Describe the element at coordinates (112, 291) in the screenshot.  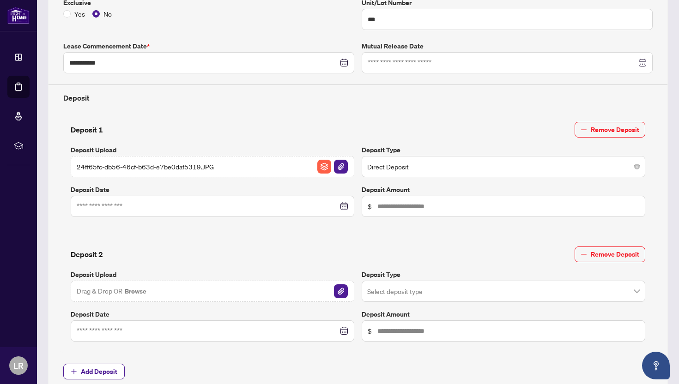
I see `span: Drag & Drop OR` at that location.